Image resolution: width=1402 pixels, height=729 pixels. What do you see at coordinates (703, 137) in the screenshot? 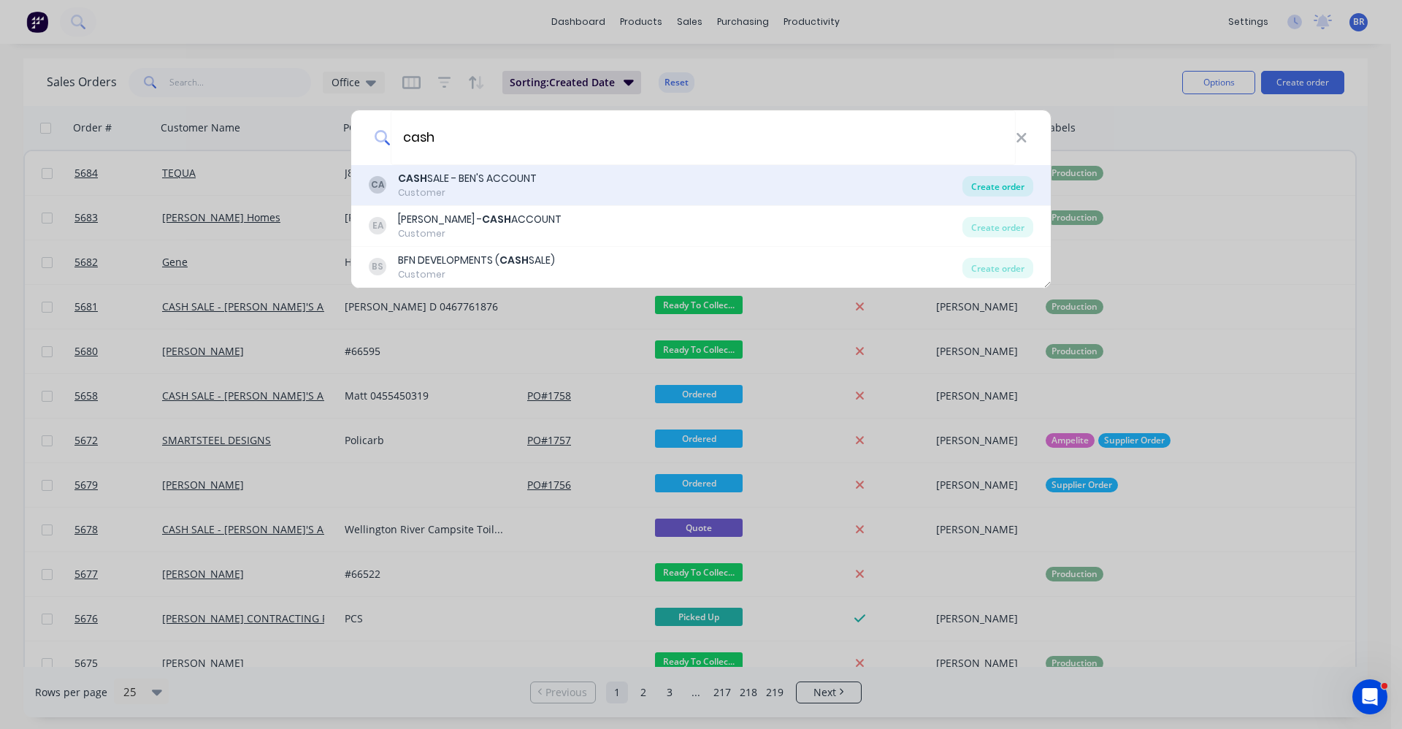
I see `input: Enter a customer name to create a new order...` at bounding box center [703, 137].